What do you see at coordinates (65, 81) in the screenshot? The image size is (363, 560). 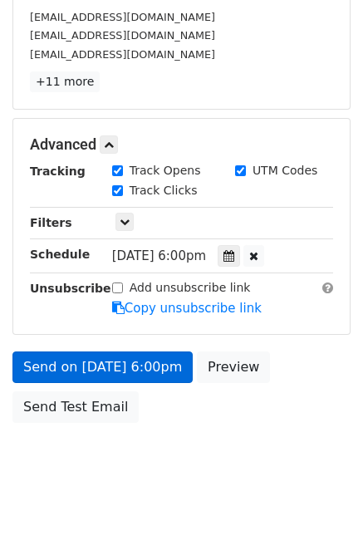 I see `a: +11 more` at bounding box center [65, 81].